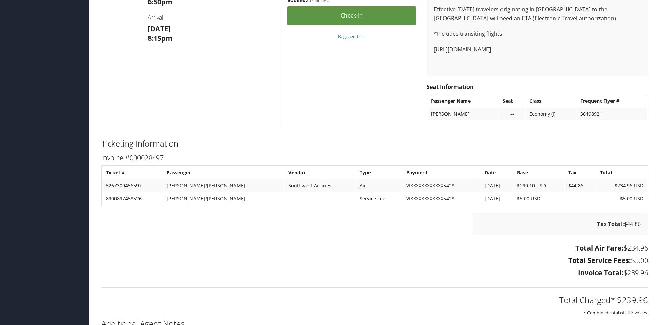 Image resolution: width=660 pixels, height=325 pixels. I want to click on th: Vendor, so click(320, 173).